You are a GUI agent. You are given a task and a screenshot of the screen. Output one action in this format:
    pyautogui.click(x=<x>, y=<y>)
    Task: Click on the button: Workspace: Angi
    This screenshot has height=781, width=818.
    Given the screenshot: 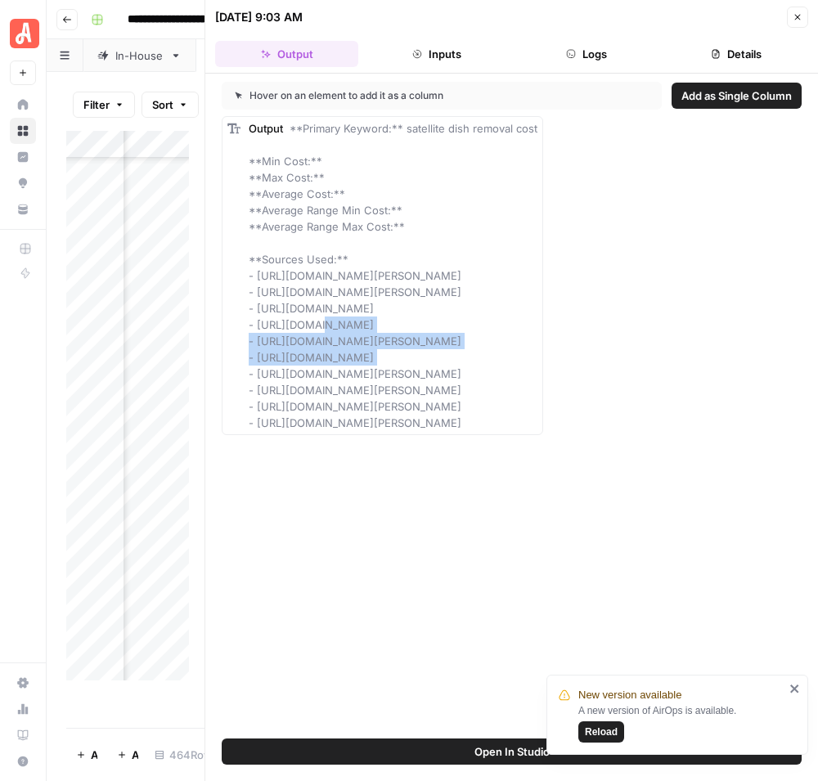 What is the action you would take?
    pyautogui.click(x=23, y=34)
    